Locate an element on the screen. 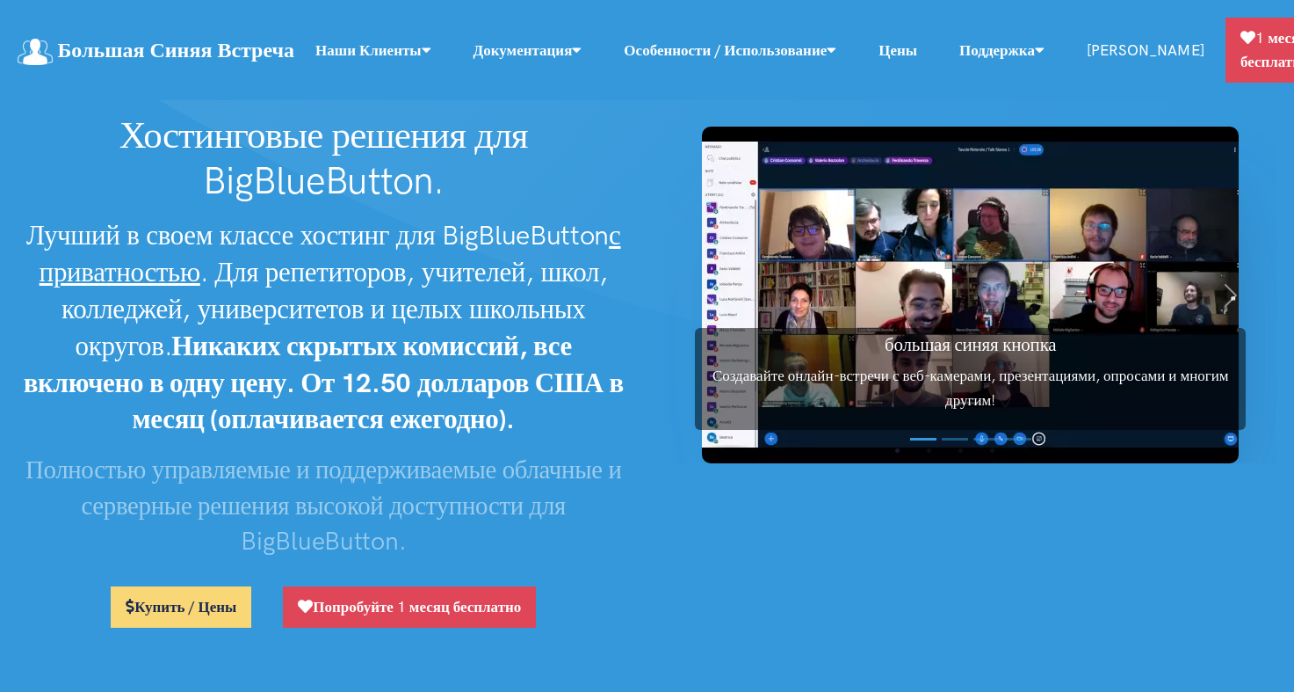 The height and width of the screenshot is (692, 1294). a: Особенности / Использование is located at coordinates (730, 50).